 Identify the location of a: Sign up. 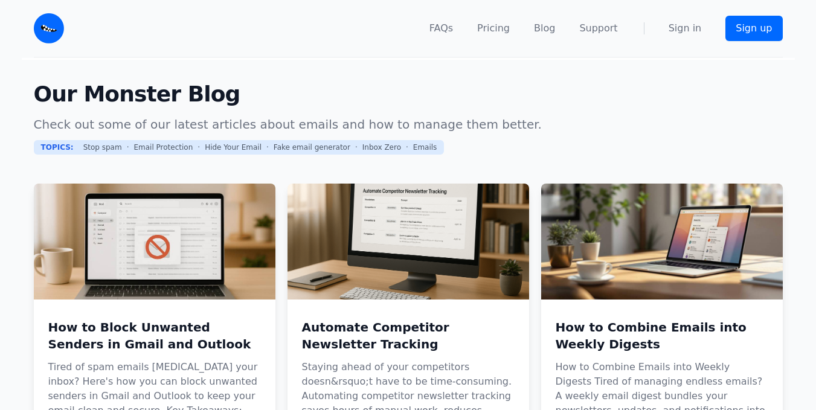
(754, 28).